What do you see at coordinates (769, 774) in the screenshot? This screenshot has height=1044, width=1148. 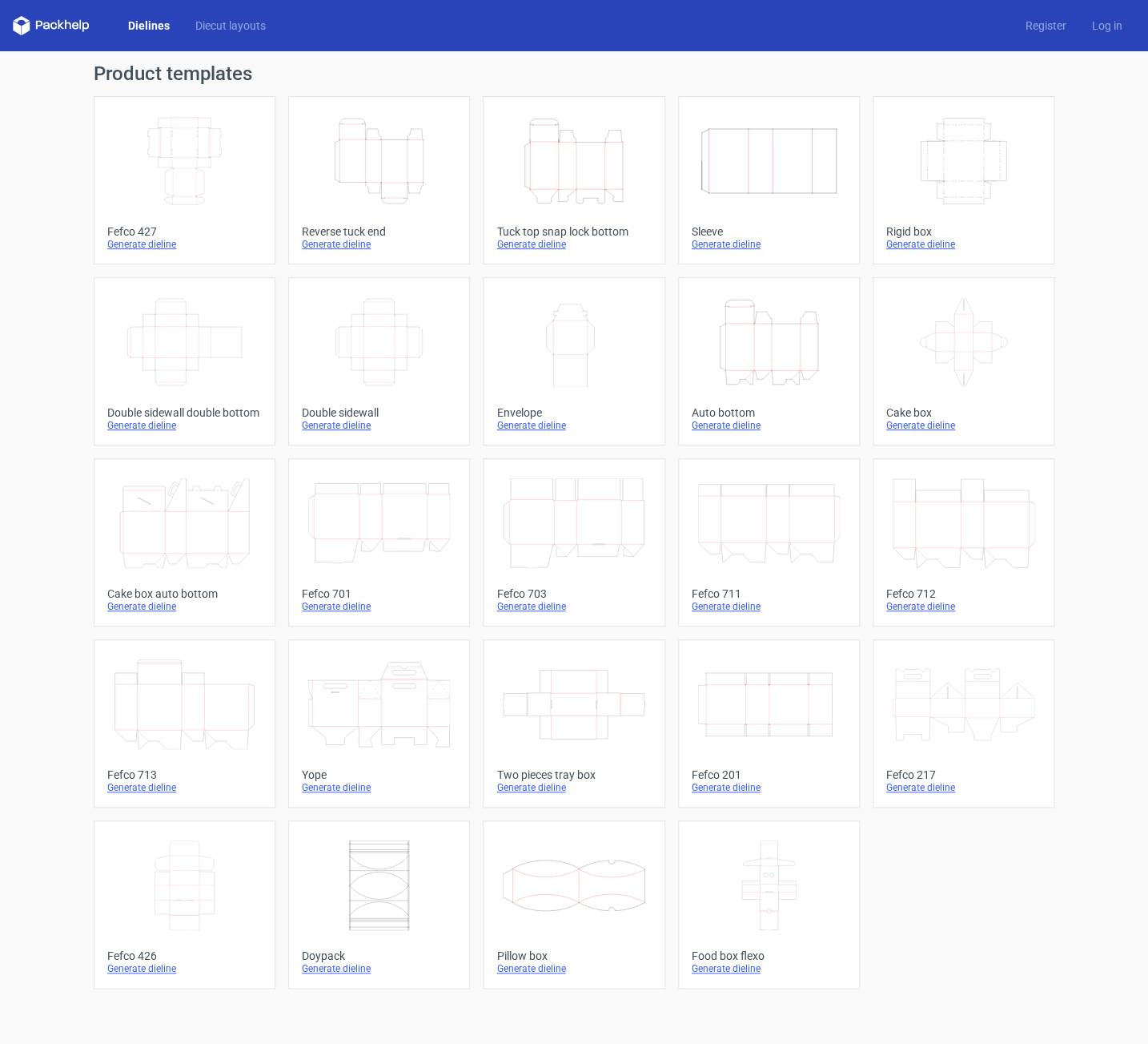 I see `div: Fefco 201` at bounding box center [769, 774].